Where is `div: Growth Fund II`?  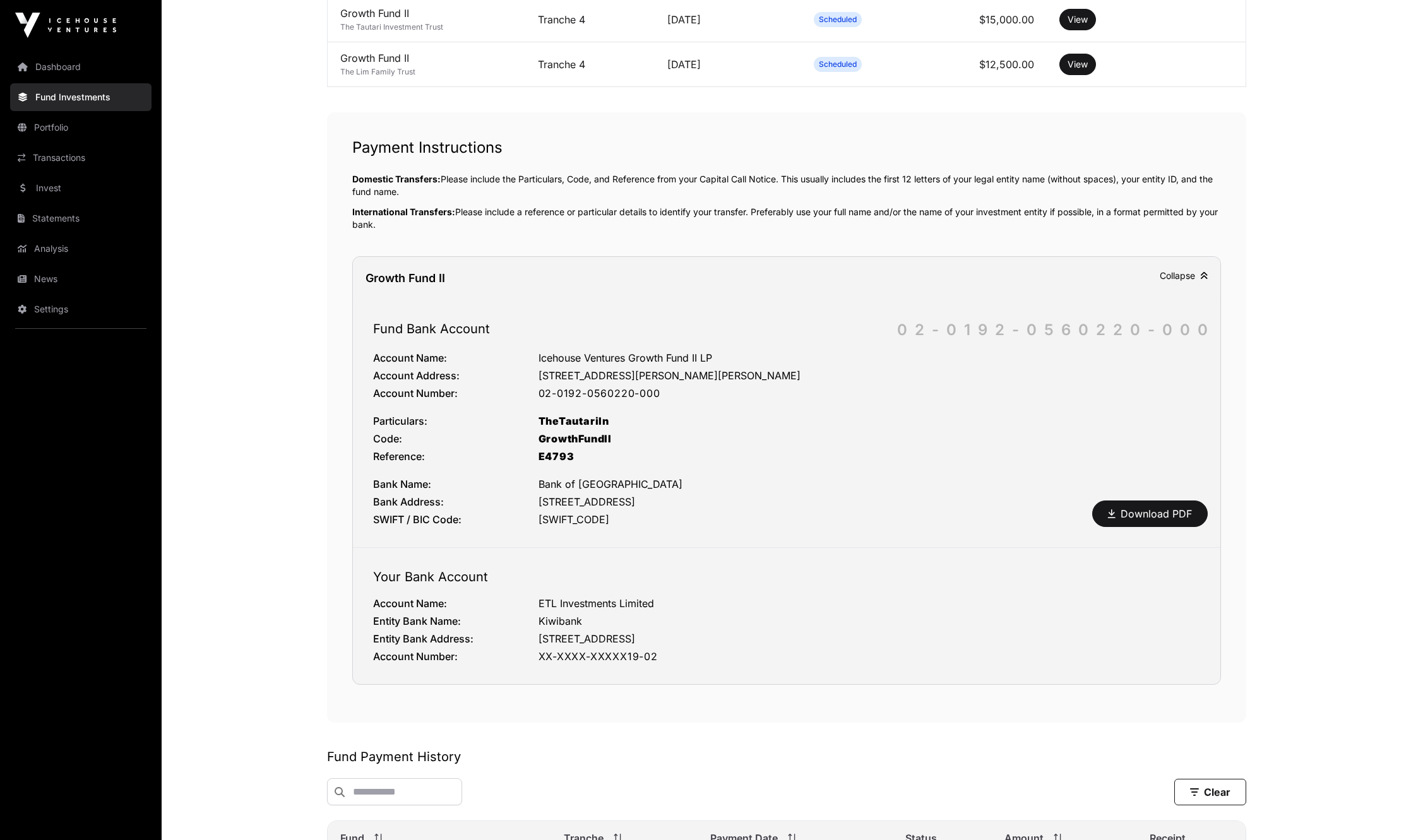
div: Growth Fund II is located at coordinates (405, 279).